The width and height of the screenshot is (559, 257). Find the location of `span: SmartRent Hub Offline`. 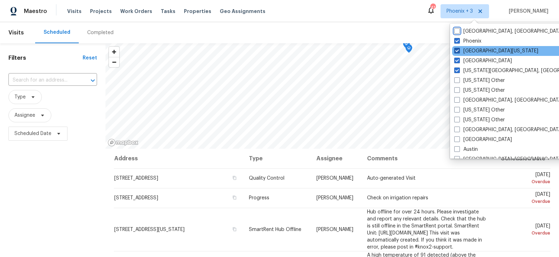

span: SmartRent Hub Offline is located at coordinates (275, 230).